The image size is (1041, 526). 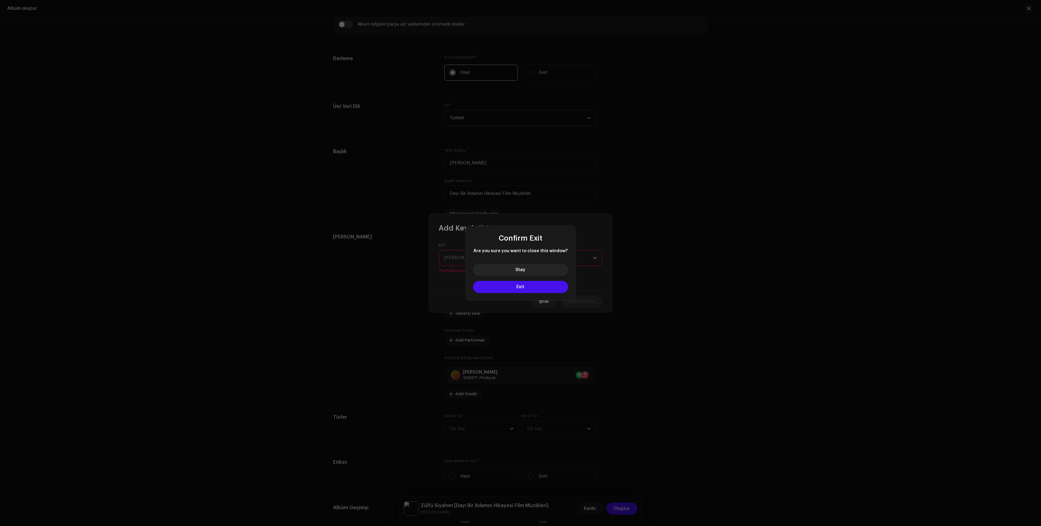 I want to click on button: Exit, so click(x=521, y=287).